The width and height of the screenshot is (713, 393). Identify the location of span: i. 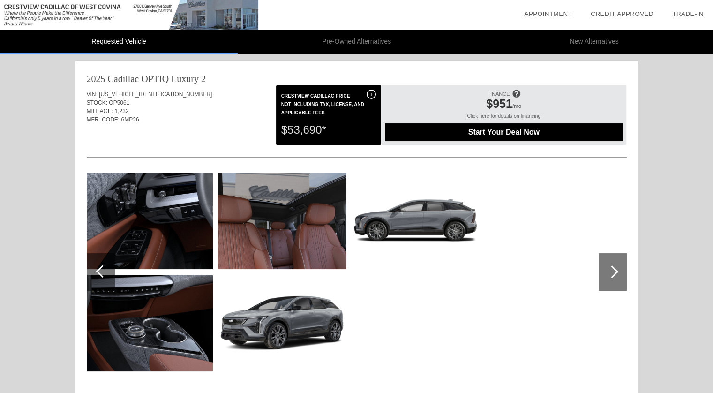
(371, 94).